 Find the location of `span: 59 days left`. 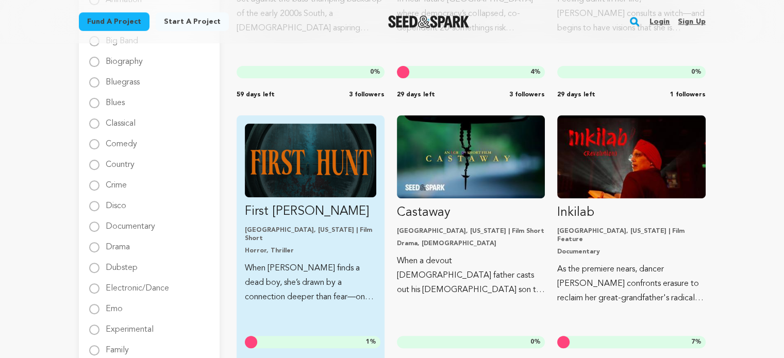

span: 59 days left is located at coordinates (256, 95).